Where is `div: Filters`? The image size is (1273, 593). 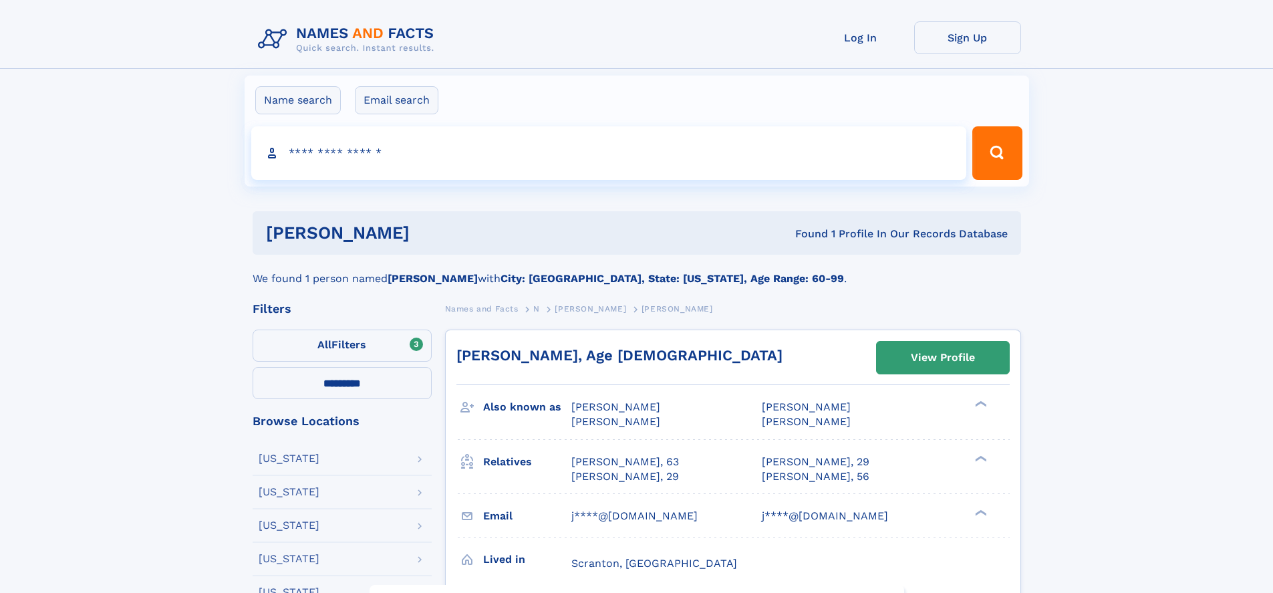
div: Filters is located at coordinates (342, 309).